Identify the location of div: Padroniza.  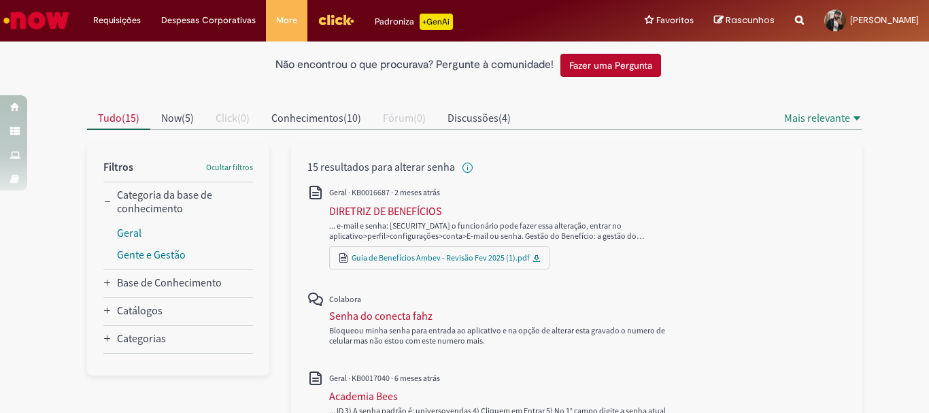
(414, 22).